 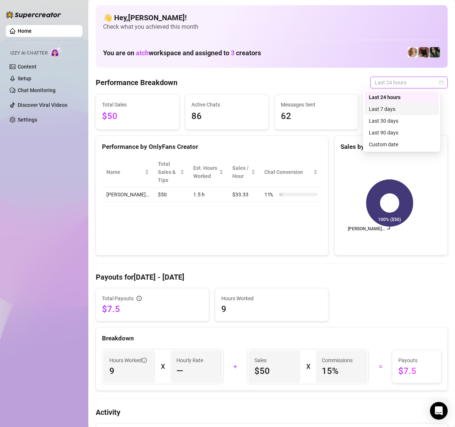 What do you see at coordinates (439, 411) in the screenshot?
I see `div: Open Intercom Messenger` at bounding box center [439, 411].